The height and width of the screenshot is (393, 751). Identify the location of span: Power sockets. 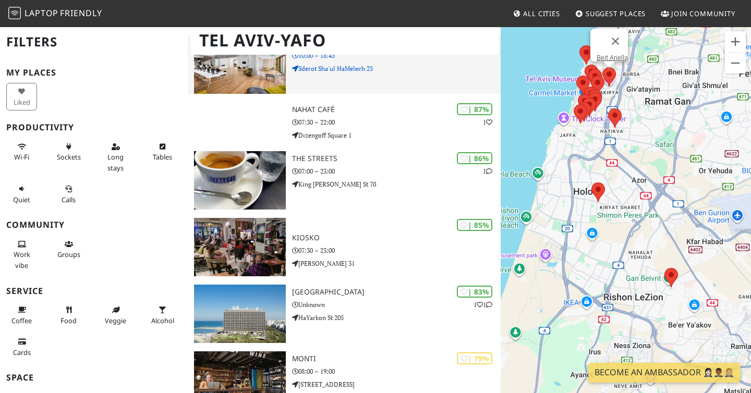
(69, 157).